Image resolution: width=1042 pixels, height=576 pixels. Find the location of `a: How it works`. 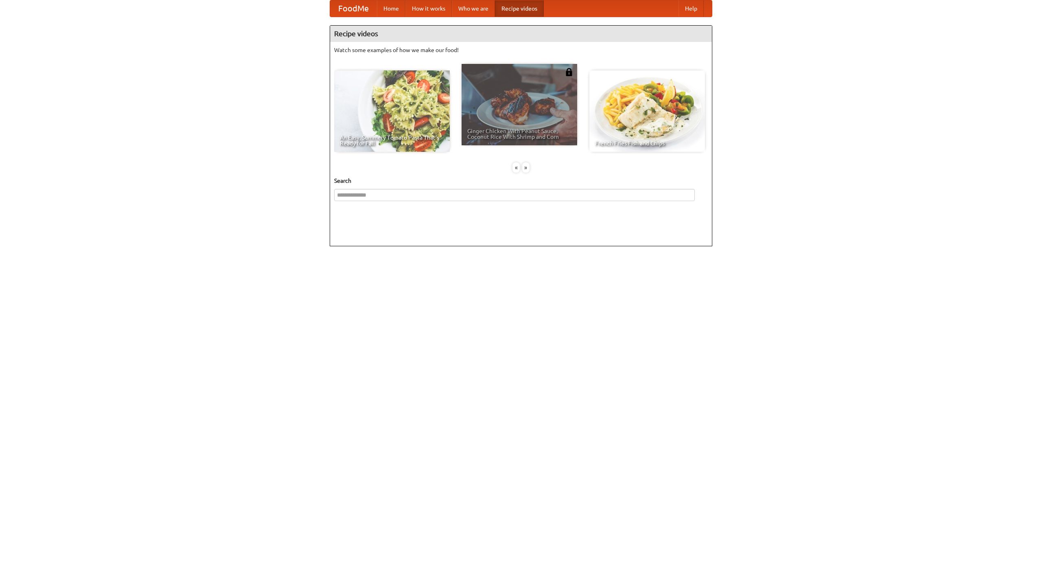

a: How it works is located at coordinates (429, 9).